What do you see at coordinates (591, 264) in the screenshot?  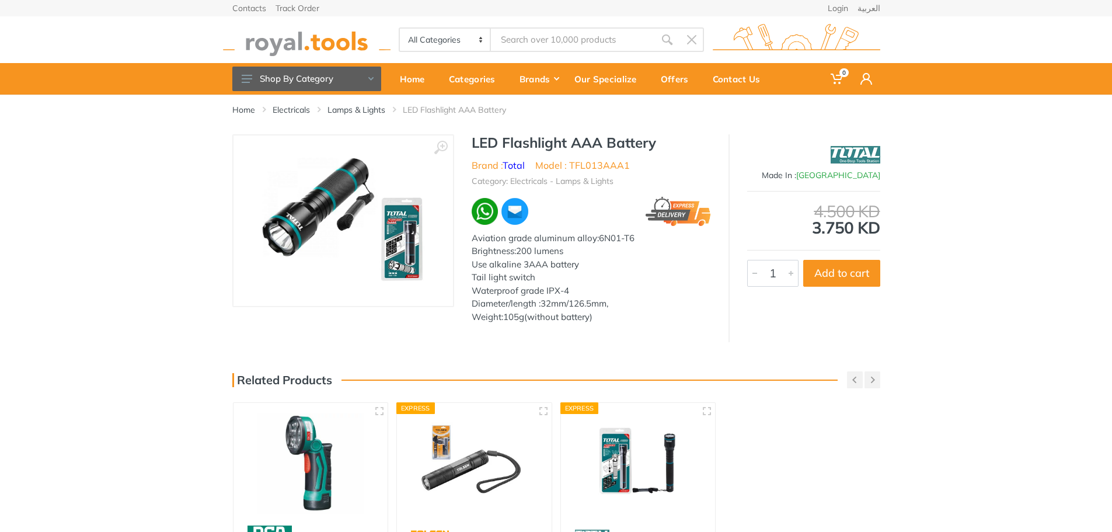 I see `div: Use alkaline 3AAA battery` at bounding box center [591, 264].